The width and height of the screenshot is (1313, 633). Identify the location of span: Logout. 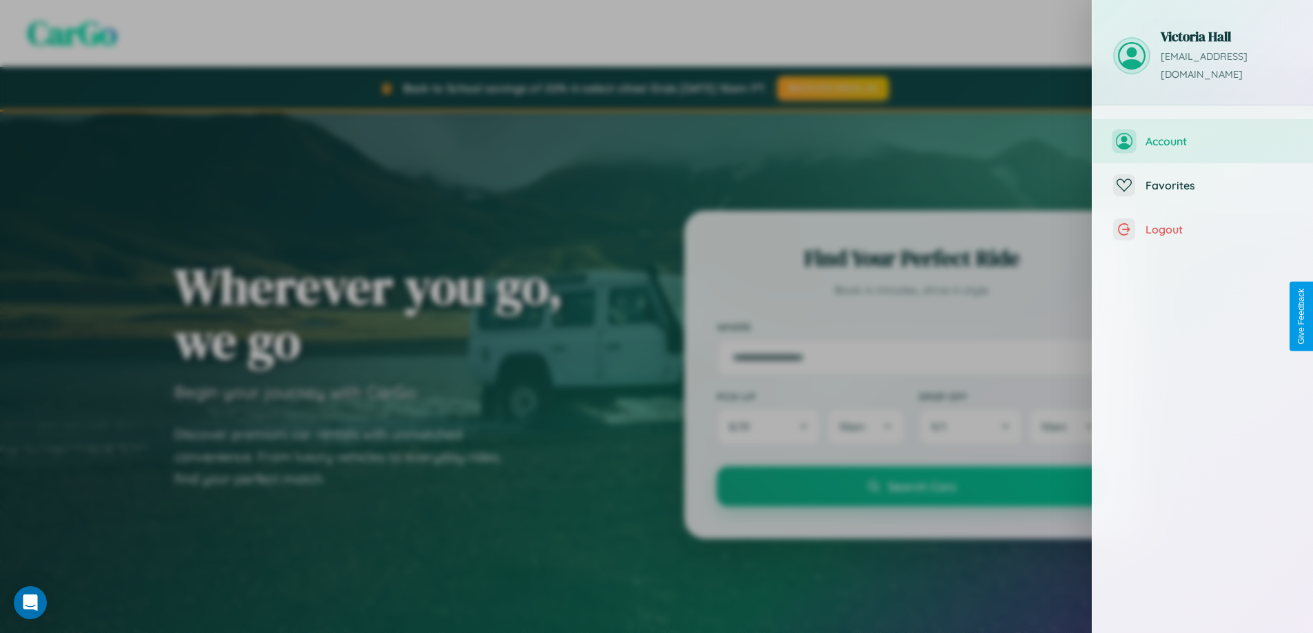
(1219, 230).